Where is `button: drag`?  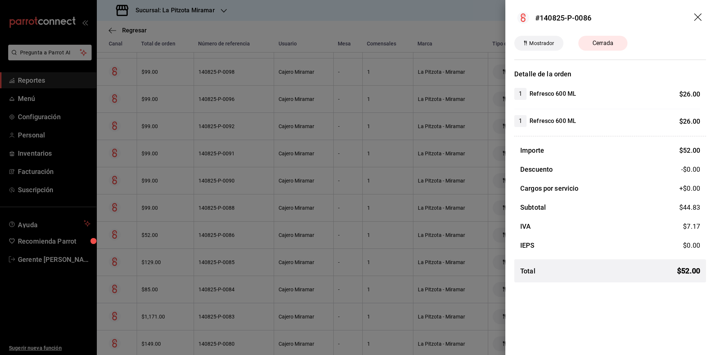 button: drag is located at coordinates (699, 18).